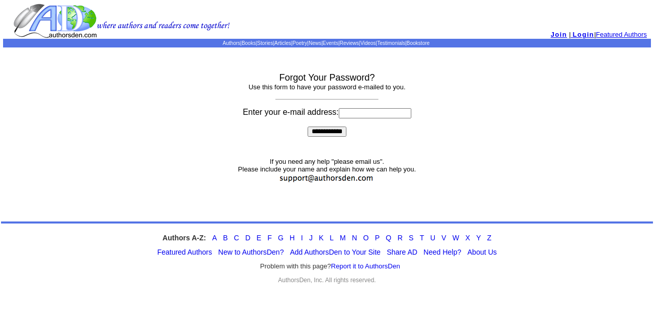  Describe the element at coordinates (355, 238) in the screenshot. I see `a: N` at that location.